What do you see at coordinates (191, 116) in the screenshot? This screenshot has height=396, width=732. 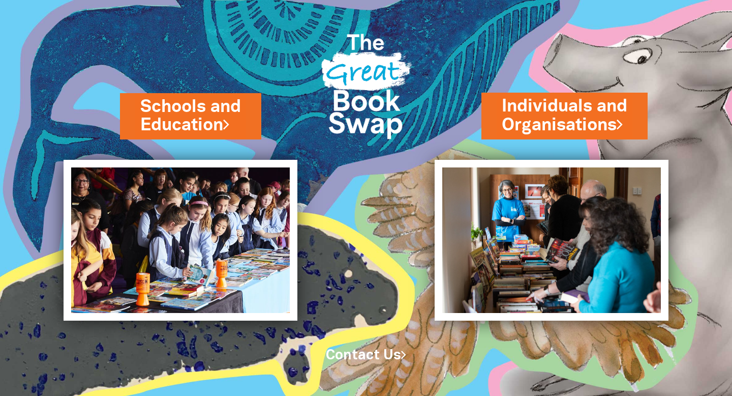 I see `a: Schools andEducation` at bounding box center [191, 116].